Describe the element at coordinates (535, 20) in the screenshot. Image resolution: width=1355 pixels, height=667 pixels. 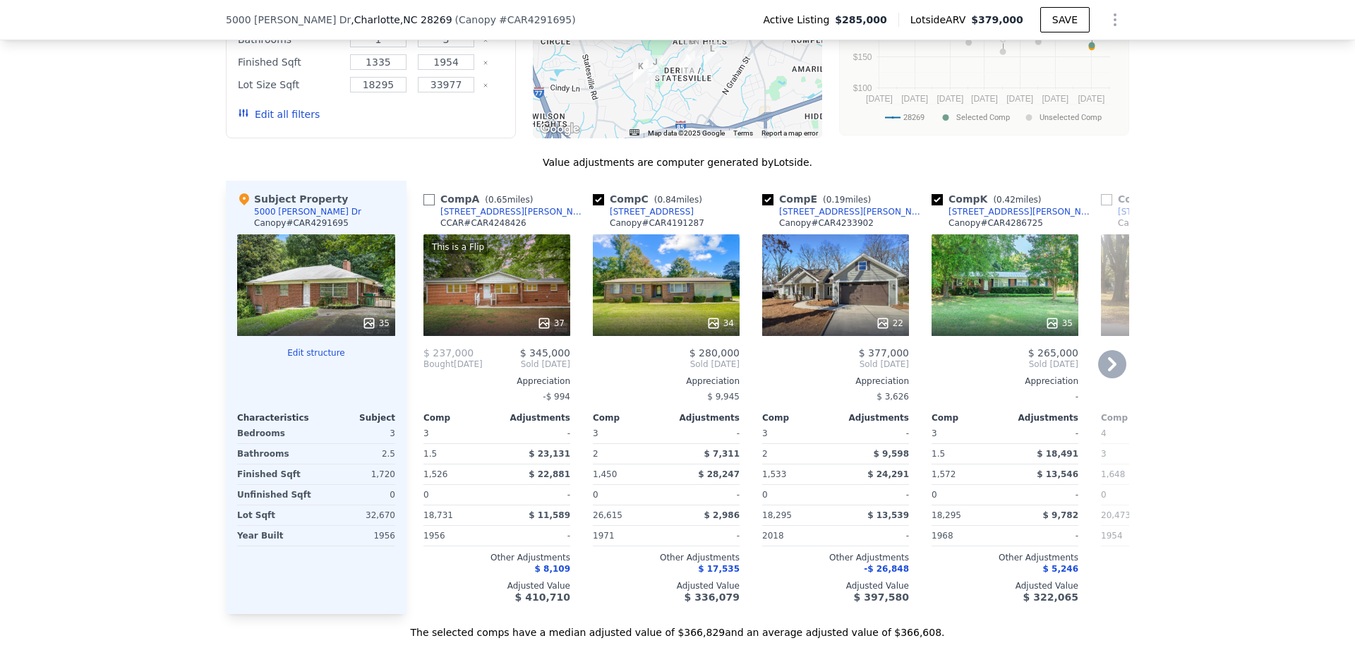
I see `span: # CAR4291695` at that location.